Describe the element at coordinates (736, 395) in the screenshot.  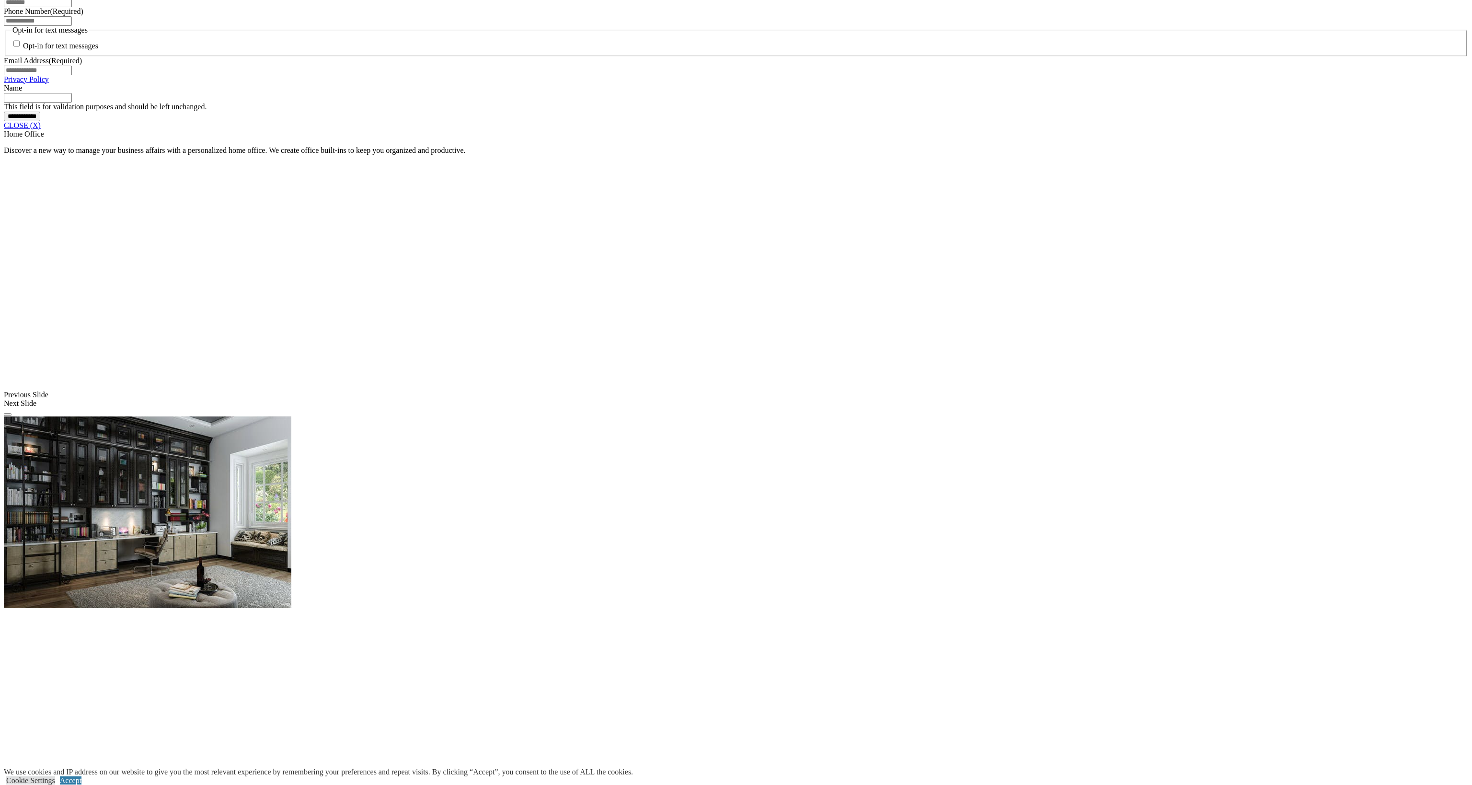
I see `div: Previous Slide` at that location.